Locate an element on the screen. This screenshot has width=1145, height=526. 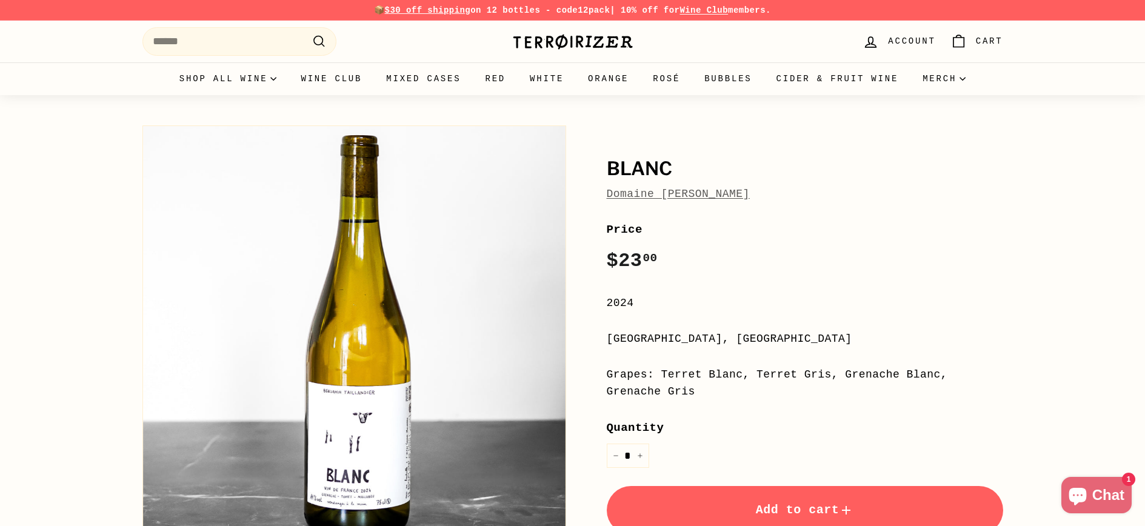
a: Red is located at coordinates (495, 79).